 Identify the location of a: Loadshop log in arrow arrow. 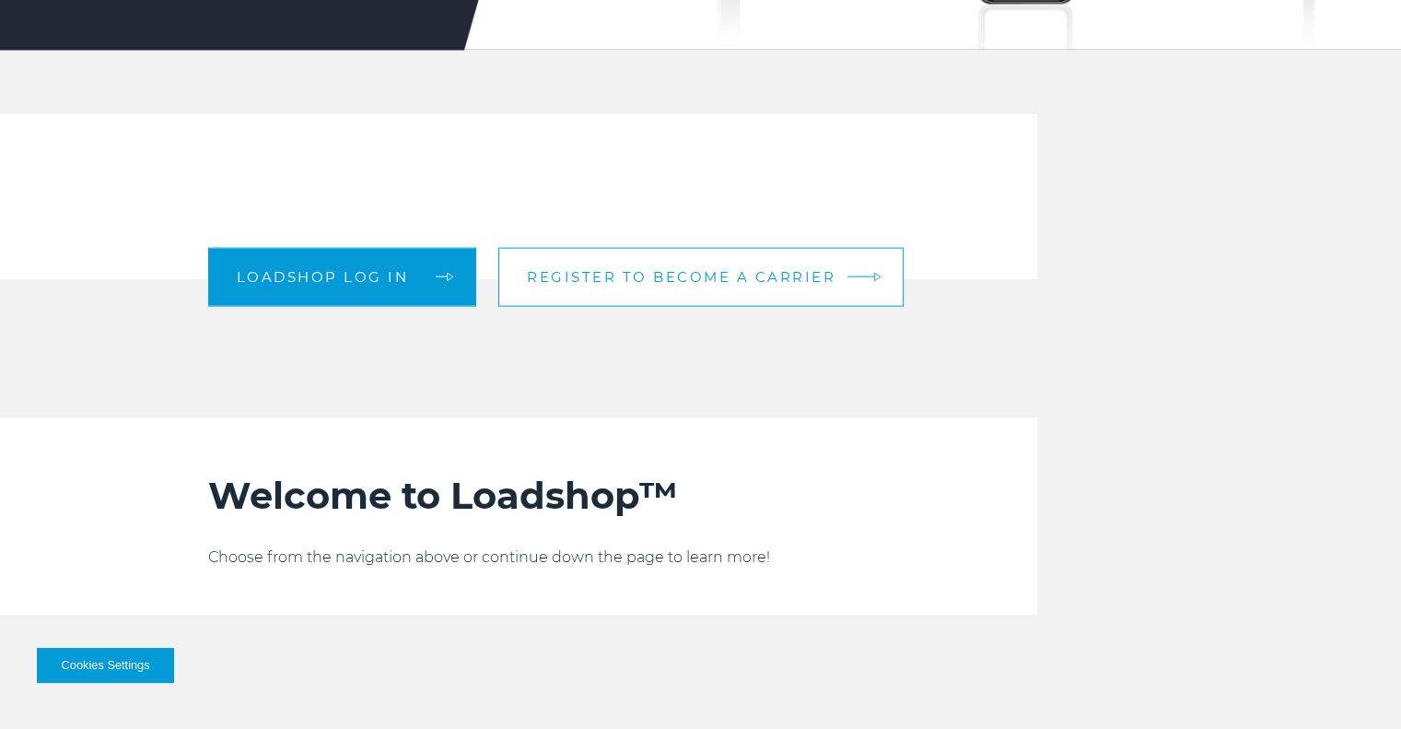
(343, 276).